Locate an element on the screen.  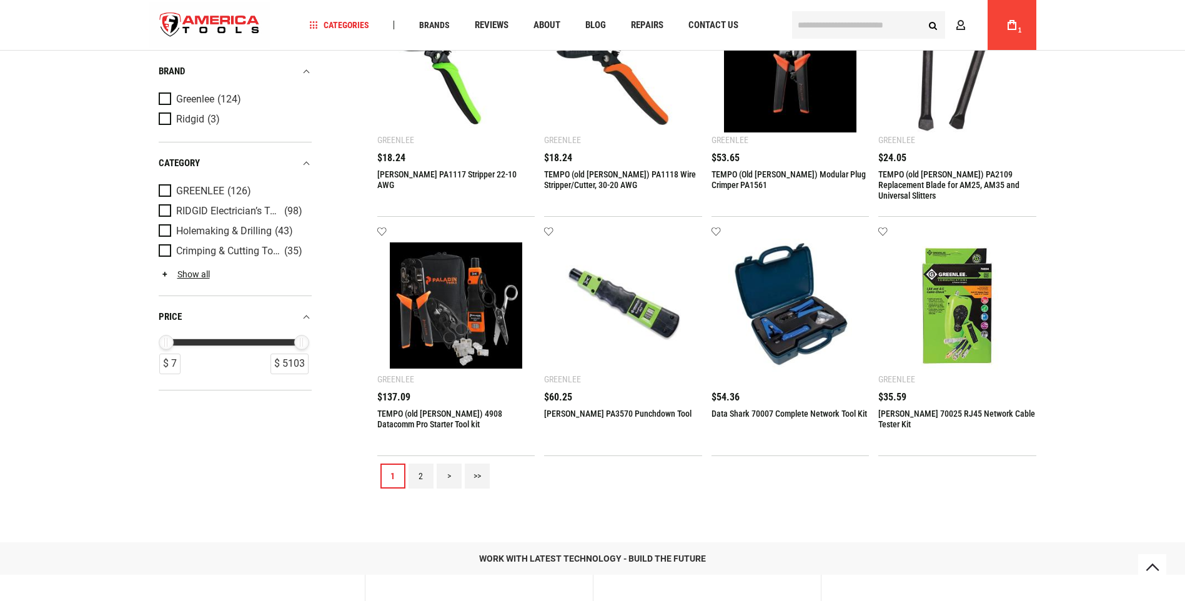
button: Search is located at coordinates (933, 25).